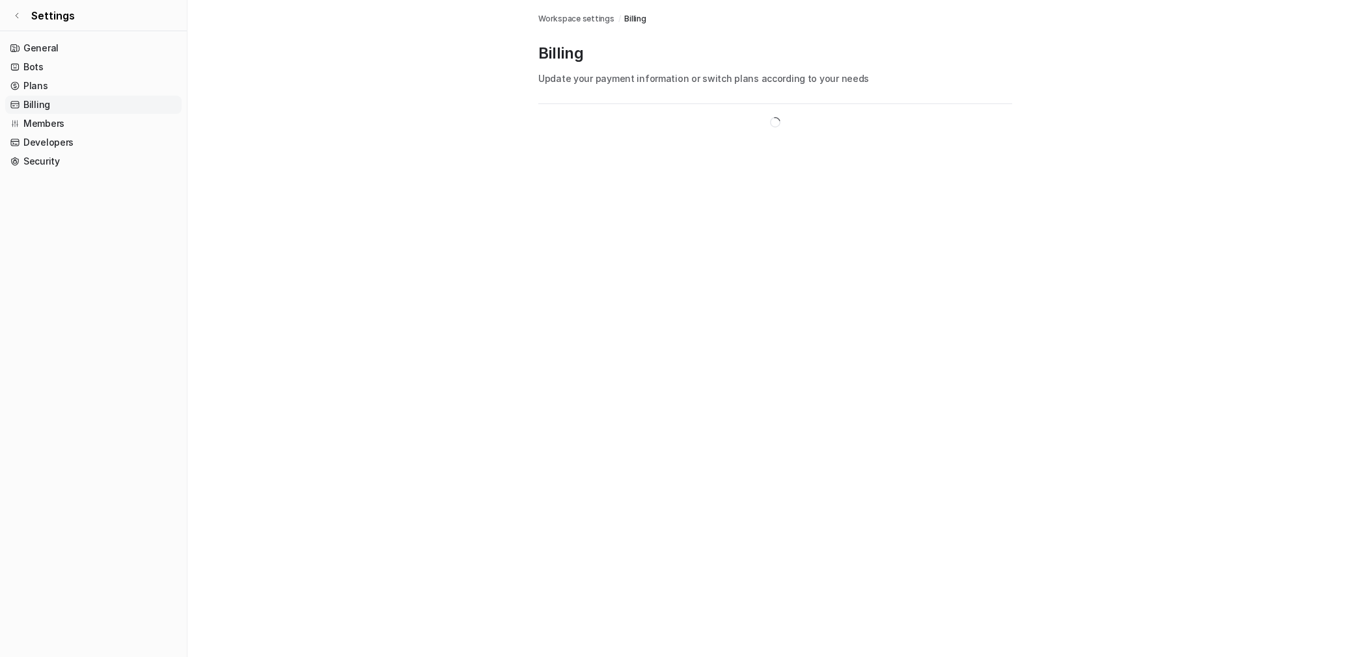 Image resolution: width=1363 pixels, height=657 pixels. Describe the element at coordinates (93, 161) in the screenshot. I see `a: Security` at that location.